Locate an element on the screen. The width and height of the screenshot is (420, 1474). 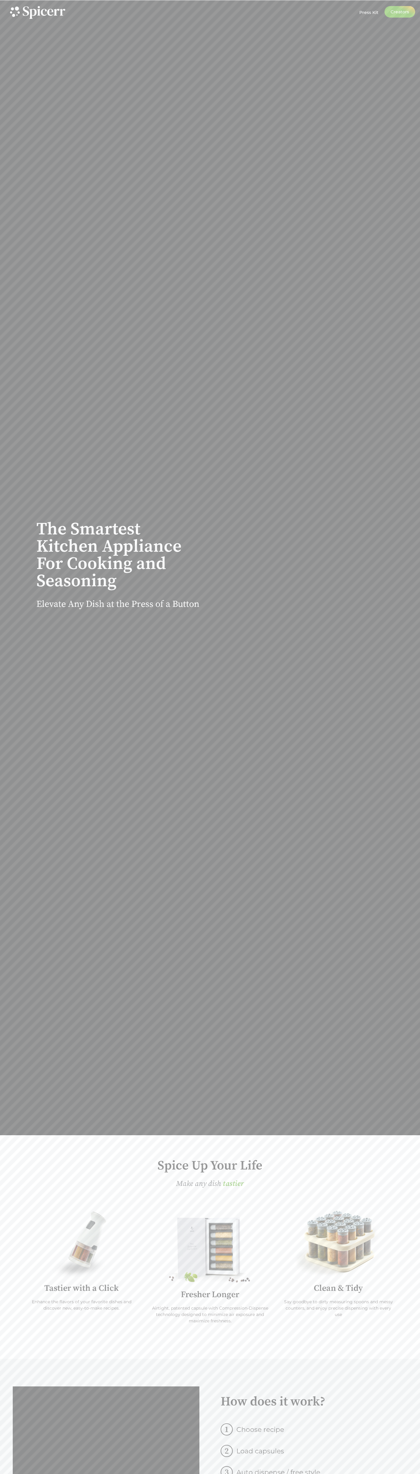
span: Press Kit is located at coordinates (368, 12).